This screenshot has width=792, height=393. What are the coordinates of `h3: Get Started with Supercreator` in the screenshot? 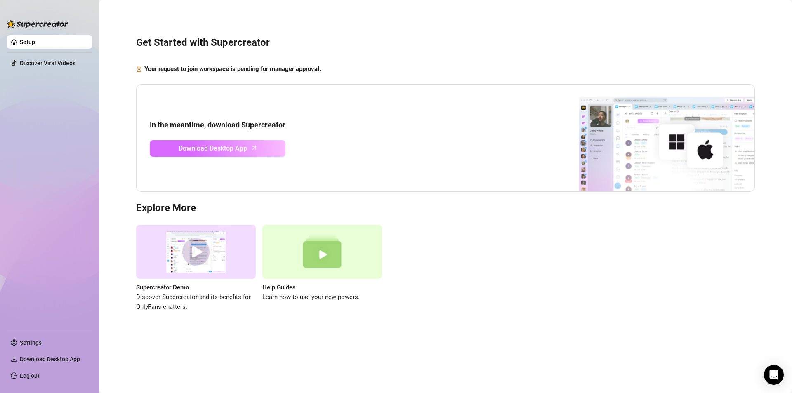 It's located at (446, 43).